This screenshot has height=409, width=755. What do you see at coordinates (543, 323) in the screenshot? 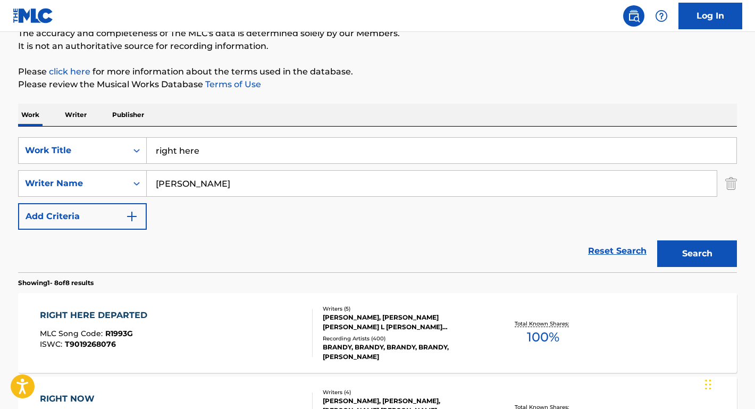
I see `p: Total Known Shares:` at bounding box center [543, 323].